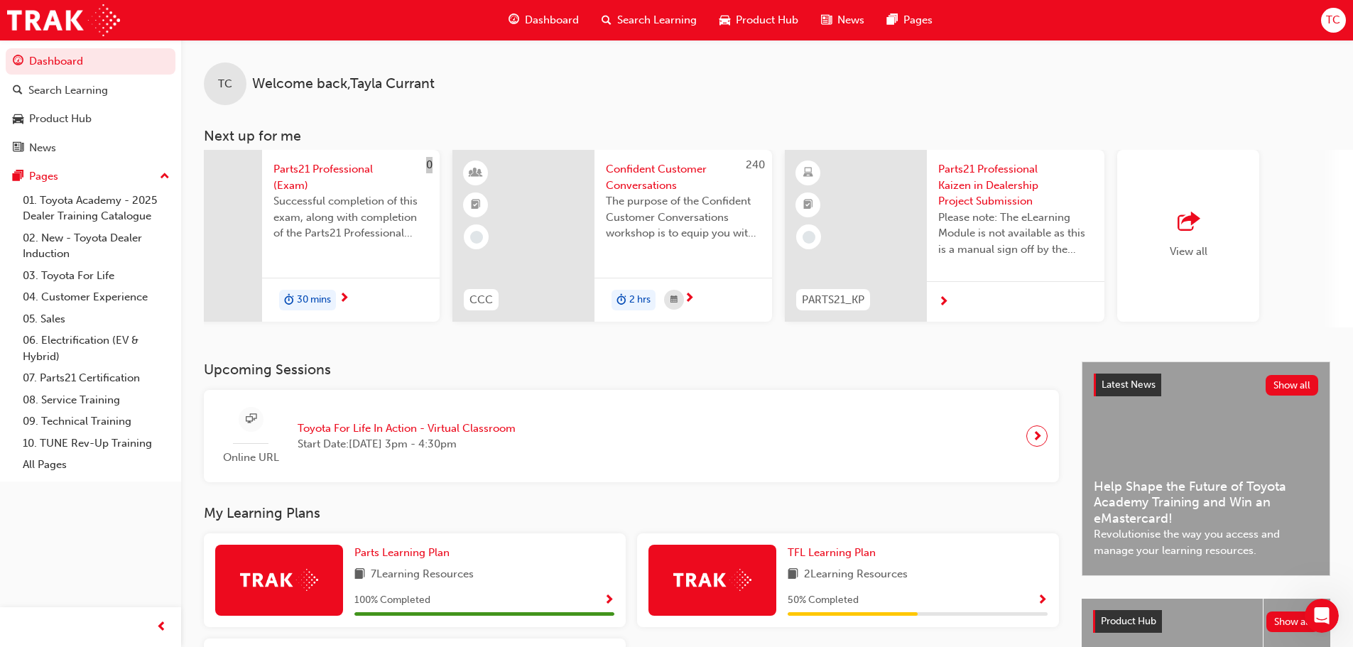 The width and height of the screenshot is (1353, 647). I want to click on span: 100 % Completed, so click(392, 600).